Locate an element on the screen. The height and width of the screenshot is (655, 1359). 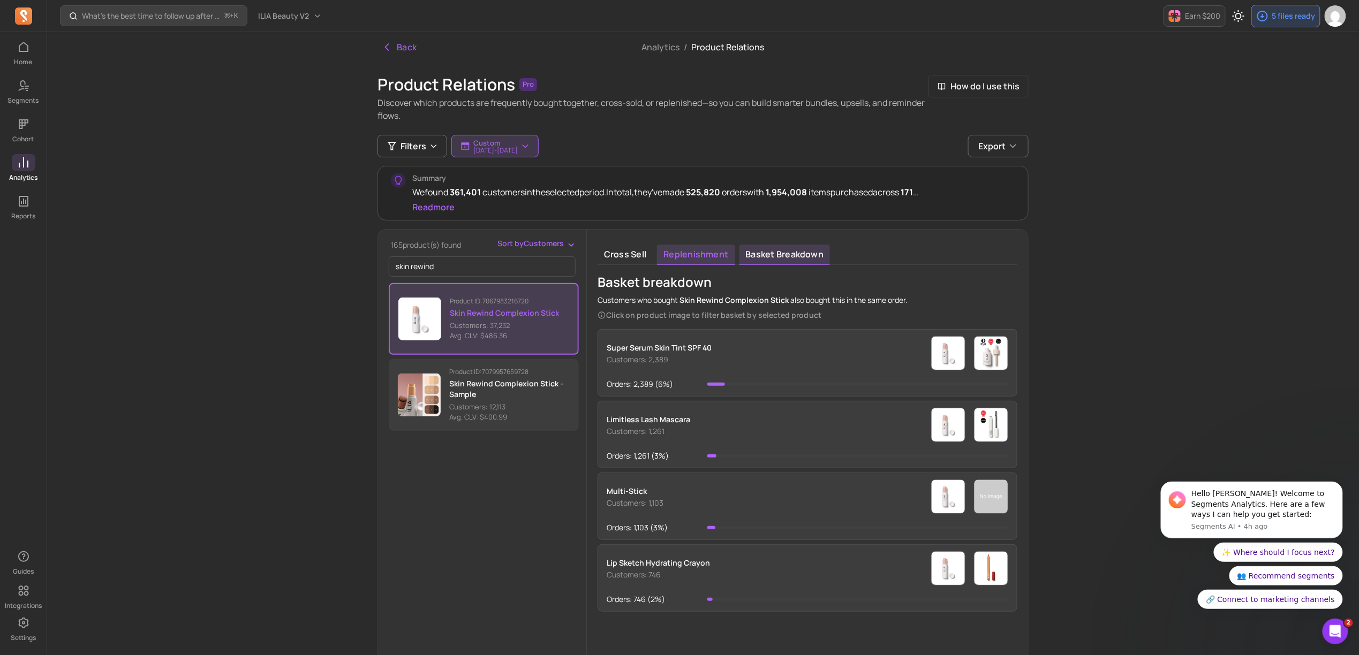
button: ILIA Beauty V2 is located at coordinates (290, 16).